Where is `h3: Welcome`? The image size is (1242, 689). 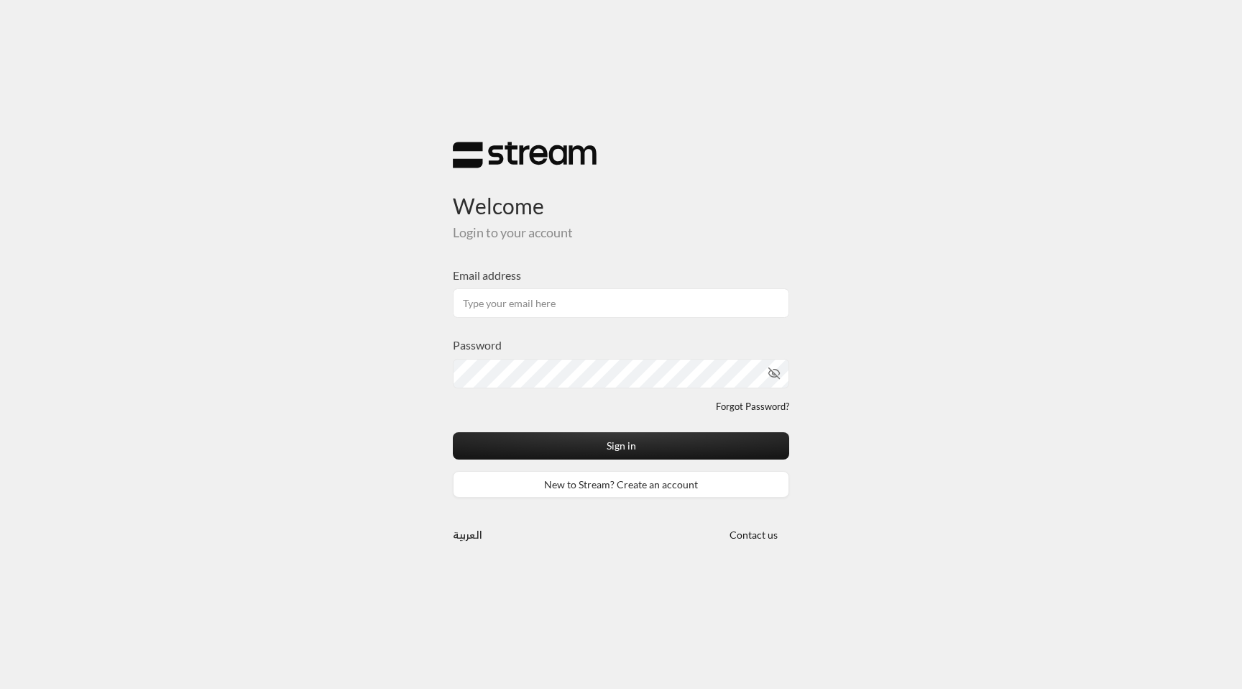
h3: Welcome is located at coordinates (621, 193).